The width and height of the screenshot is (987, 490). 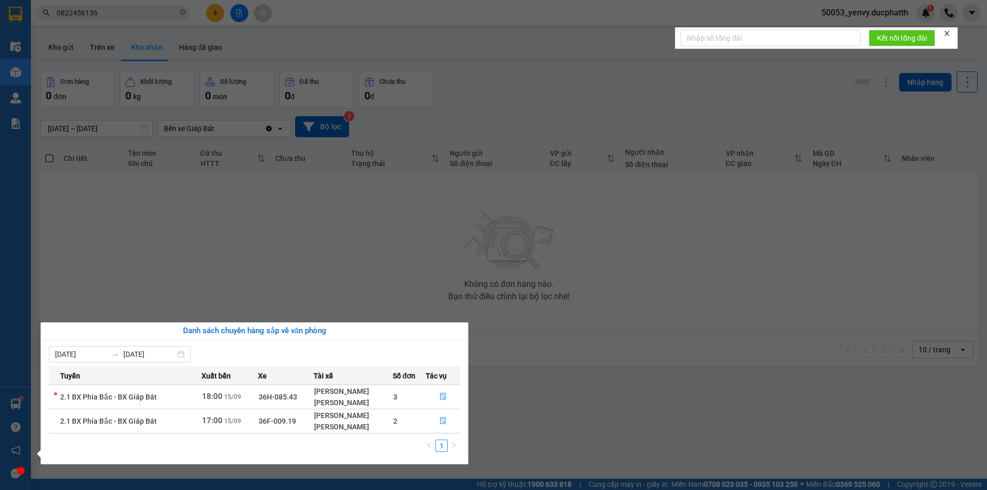 I want to click on span: Tuyến, so click(x=70, y=376).